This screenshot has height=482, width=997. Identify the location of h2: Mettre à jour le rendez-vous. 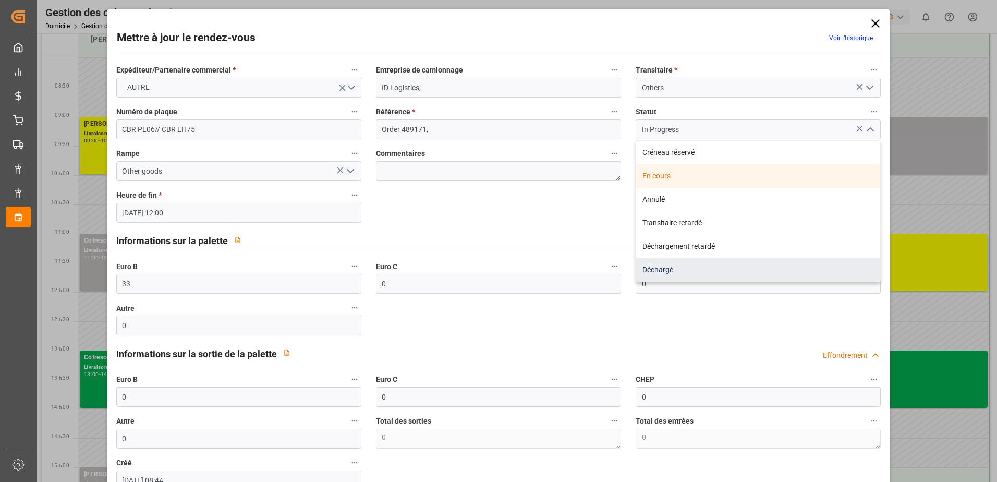
(186, 38).